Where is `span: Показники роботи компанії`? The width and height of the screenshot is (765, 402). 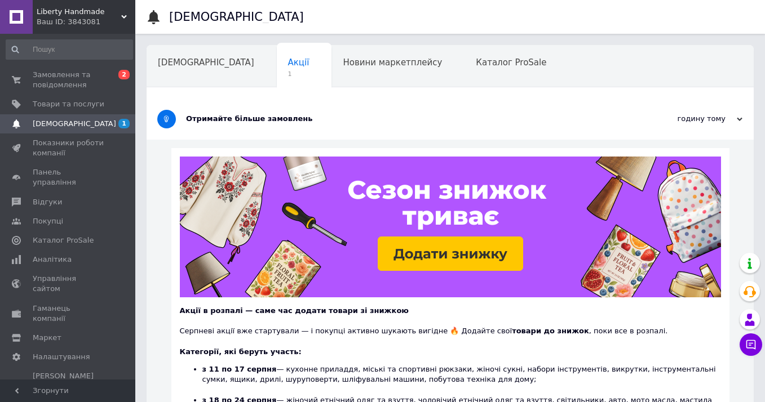 span: Показники роботи компанії is located at coordinates (68, 148).